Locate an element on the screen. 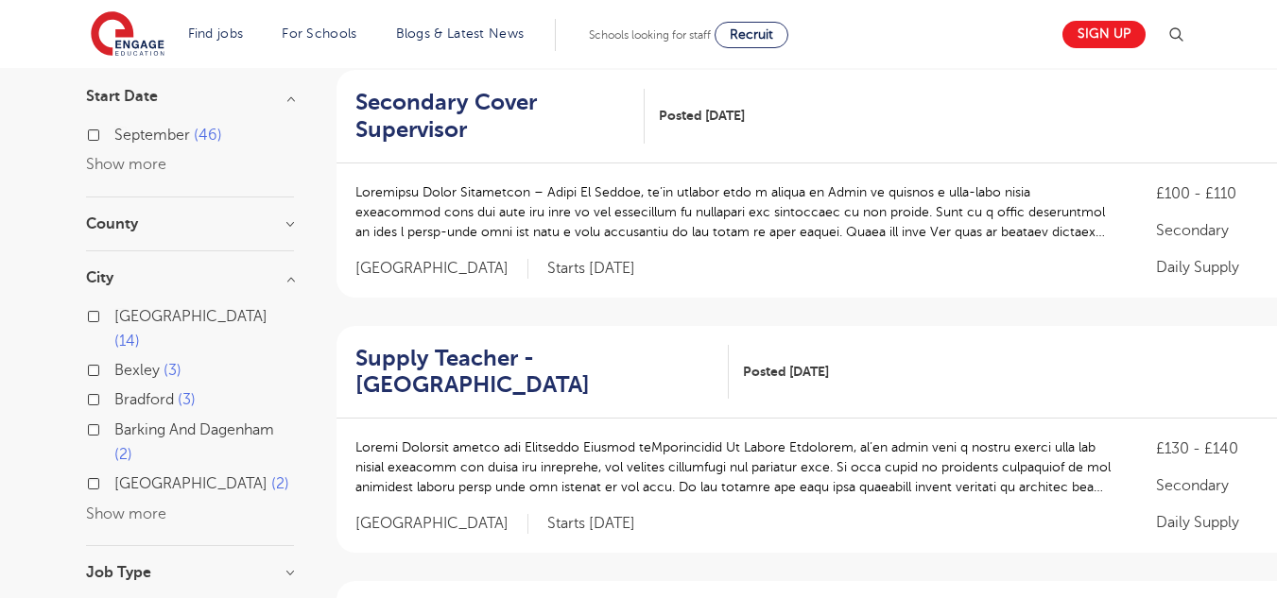  input: Bexley 3 is located at coordinates (120, 368).